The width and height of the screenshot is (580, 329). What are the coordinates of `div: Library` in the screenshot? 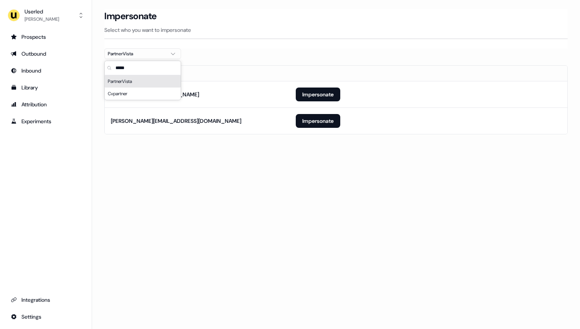 It's located at (46, 87).